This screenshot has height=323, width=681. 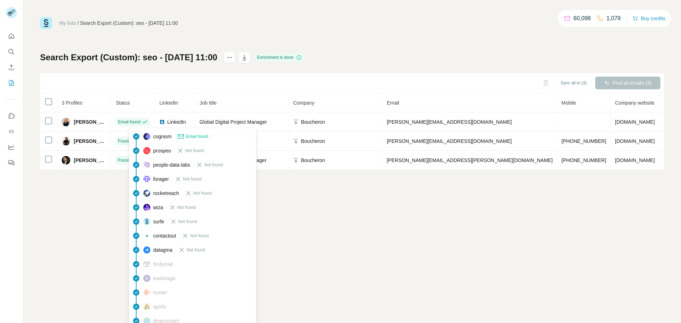 I want to click on img: provider people-data-labs logo, so click(x=147, y=165).